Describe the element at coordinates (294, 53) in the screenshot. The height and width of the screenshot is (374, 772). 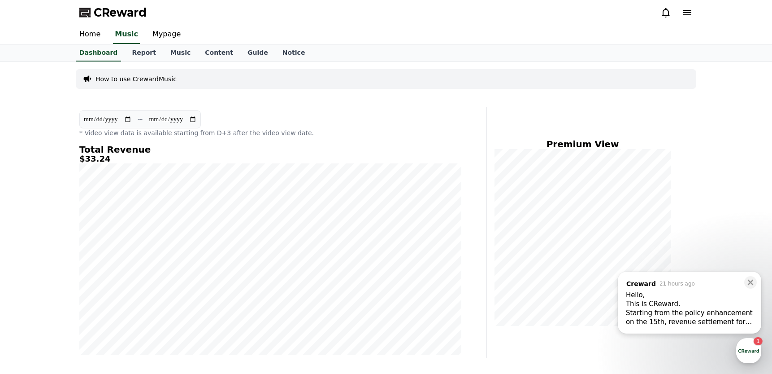
I see `a: Notice` at that location.